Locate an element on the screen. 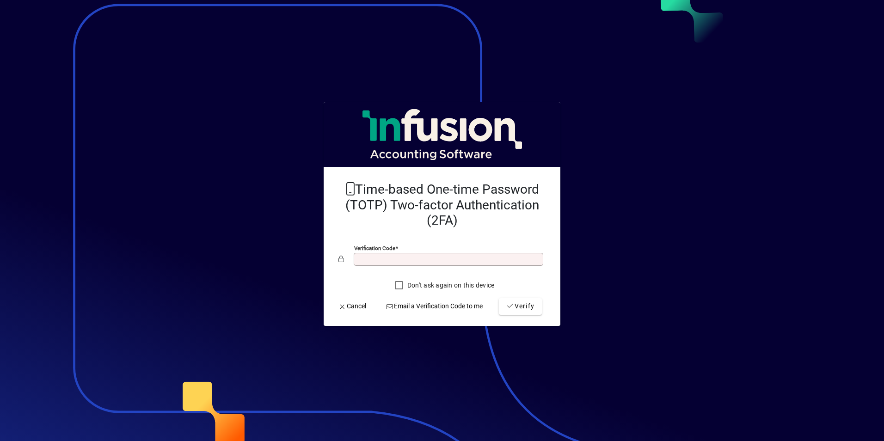  button: Email a Verification Code to me is located at coordinates (435, 307).